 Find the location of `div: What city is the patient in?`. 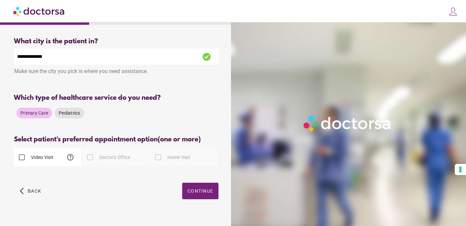

div: What city is the patient in? is located at coordinates (116, 41).